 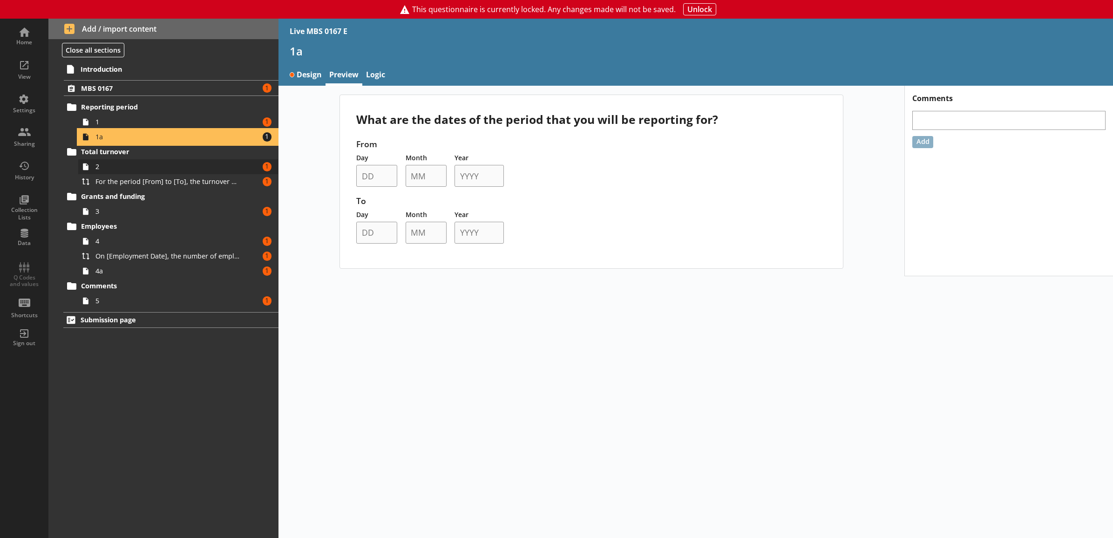 What do you see at coordinates (171, 69) in the screenshot?
I see `a: Introduction` at bounding box center [171, 69].